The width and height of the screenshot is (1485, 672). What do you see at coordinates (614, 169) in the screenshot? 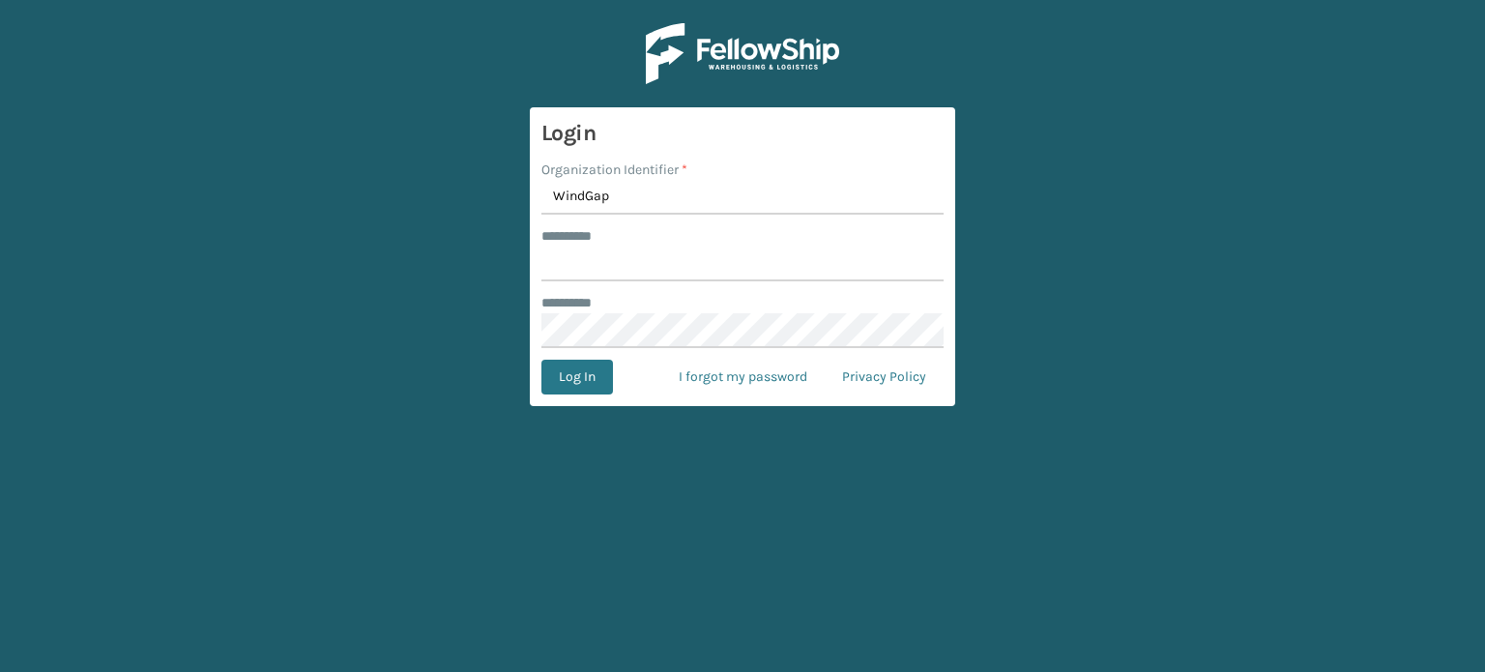
I see `label: Organization Identifier` at bounding box center [614, 169].